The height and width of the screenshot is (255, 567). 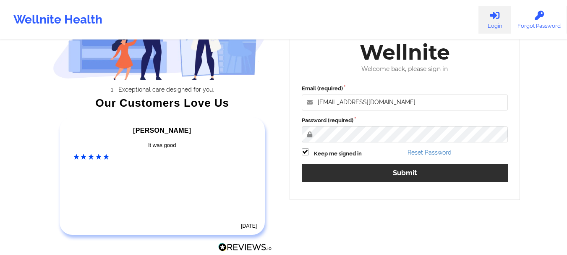 I want to click on label: Keep me signed in, so click(x=338, y=154).